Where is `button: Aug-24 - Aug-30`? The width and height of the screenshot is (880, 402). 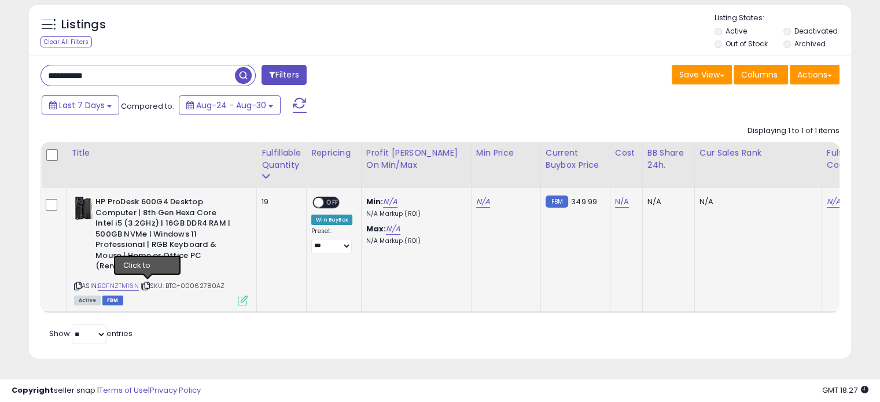 button: Aug-24 - Aug-30 is located at coordinates (230, 105).